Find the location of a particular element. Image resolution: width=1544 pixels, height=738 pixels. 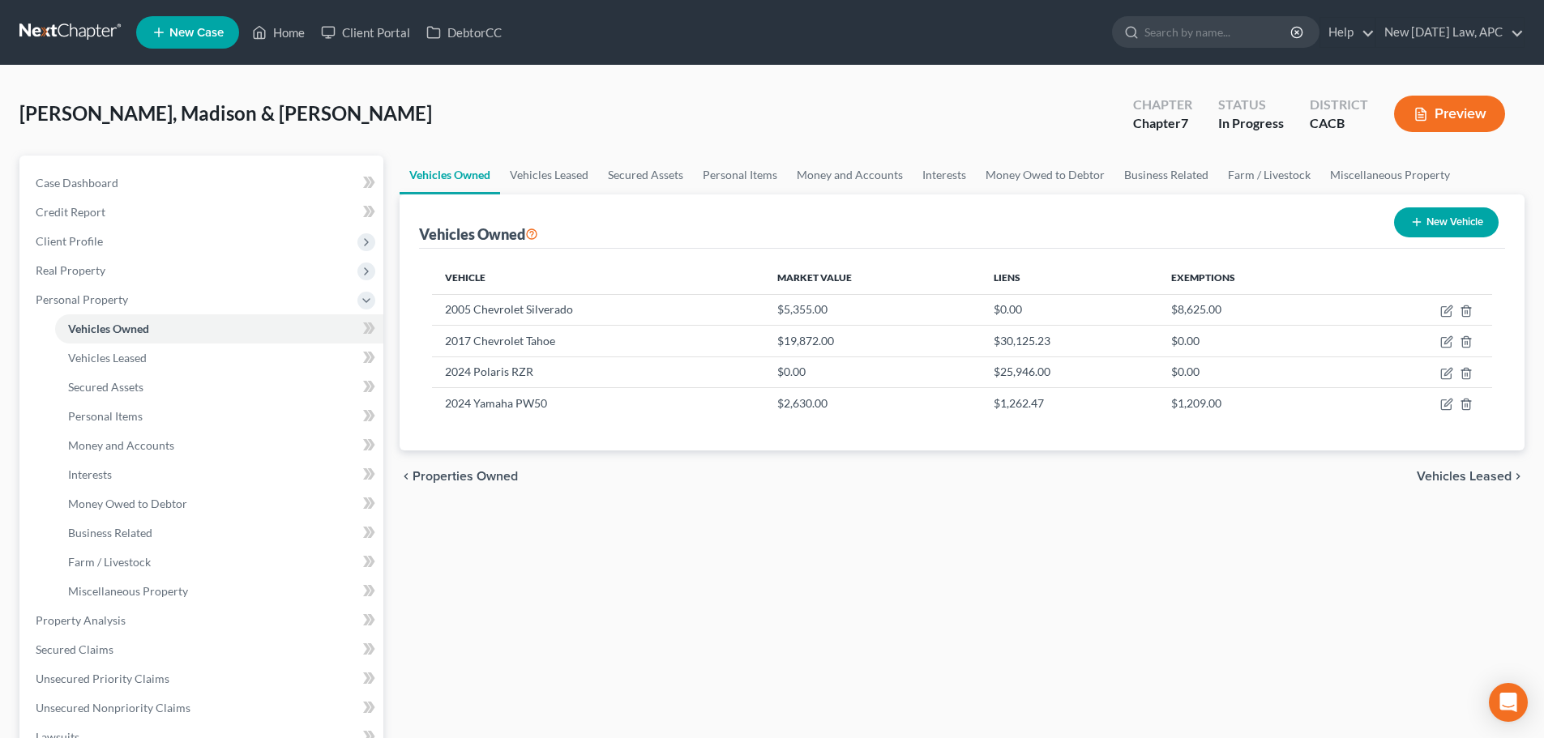

a: DebtorCC is located at coordinates (464, 32).